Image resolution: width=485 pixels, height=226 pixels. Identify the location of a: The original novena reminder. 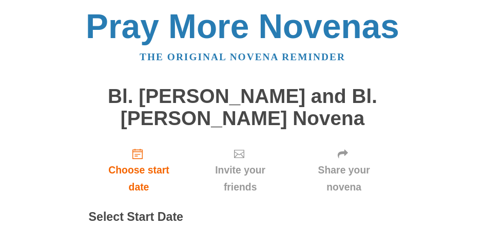
(242, 57).